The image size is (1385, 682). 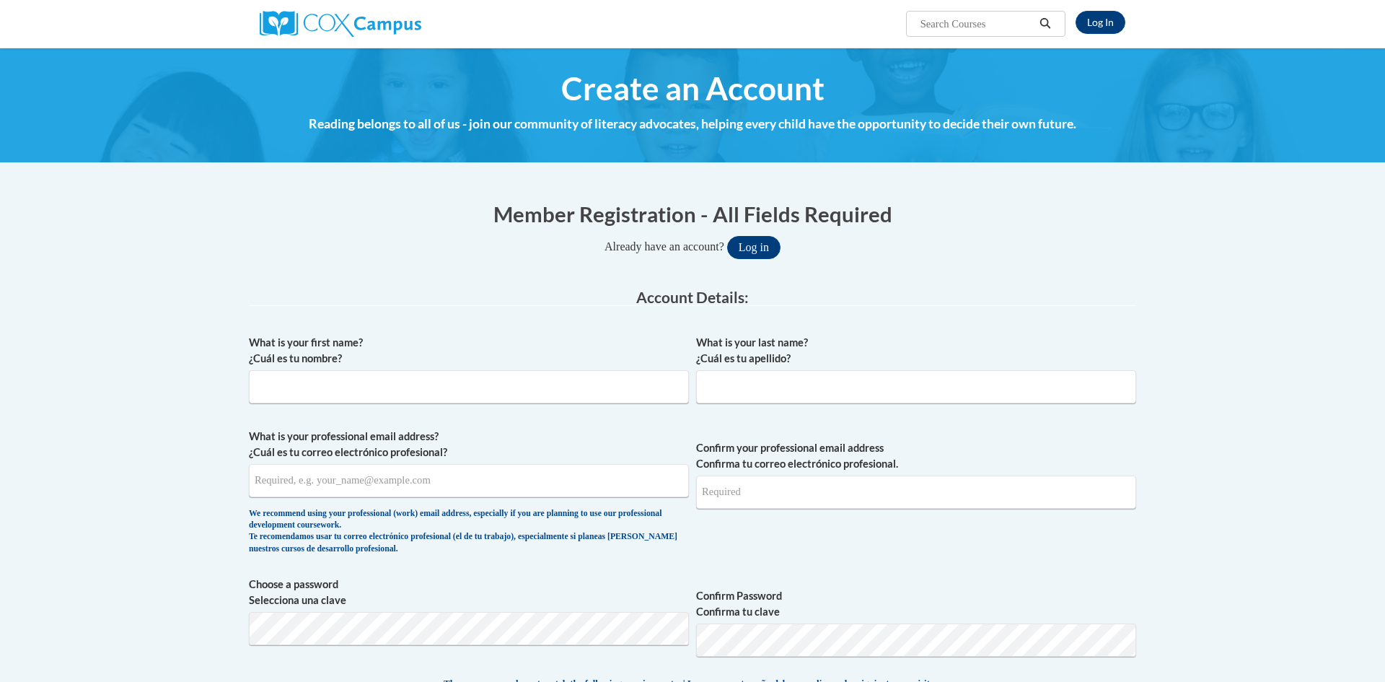 What do you see at coordinates (916, 351) in the screenshot?
I see `label: What is your last name? ¿Cuál es tu apellido?` at bounding box center [916, 351].